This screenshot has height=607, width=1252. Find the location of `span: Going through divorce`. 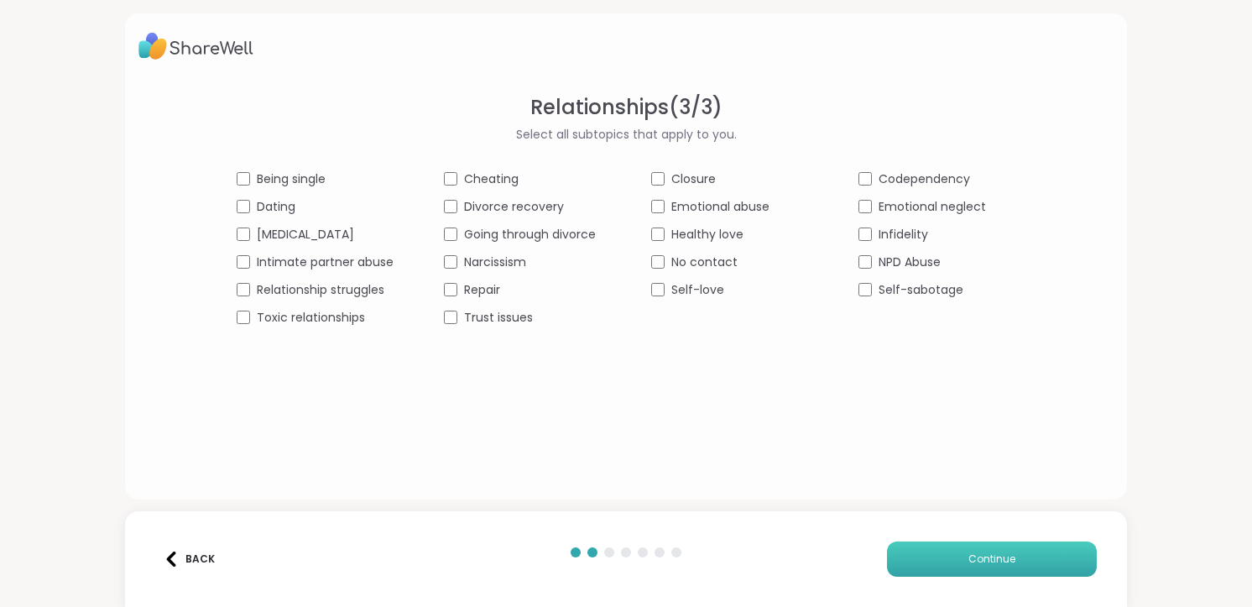

span: Going through divorce is located at coordinates (530, 234).